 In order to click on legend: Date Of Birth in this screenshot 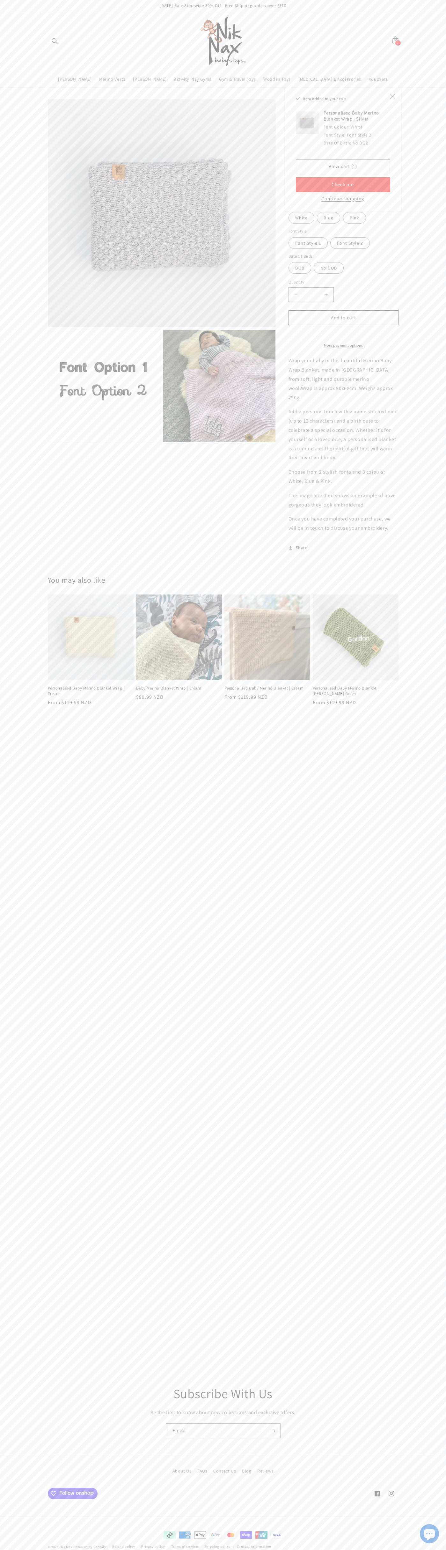, I will do `click(301, 256)`.